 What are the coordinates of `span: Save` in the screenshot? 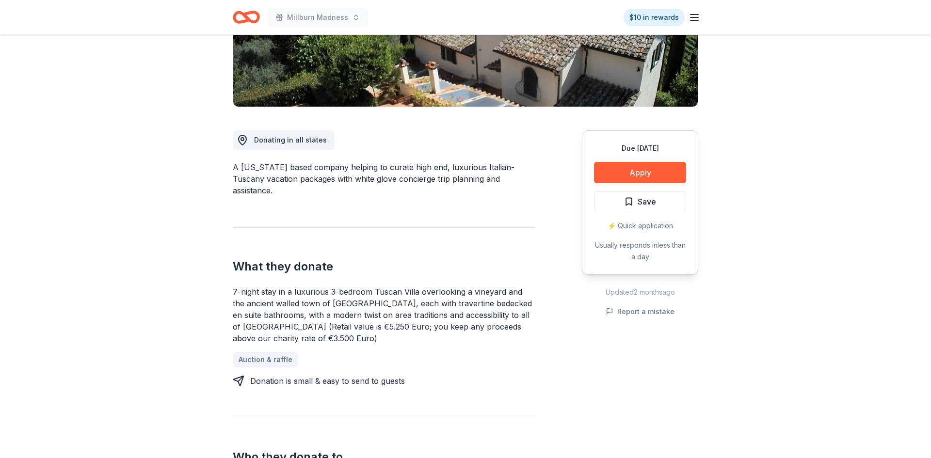 It's located at (647, 202).